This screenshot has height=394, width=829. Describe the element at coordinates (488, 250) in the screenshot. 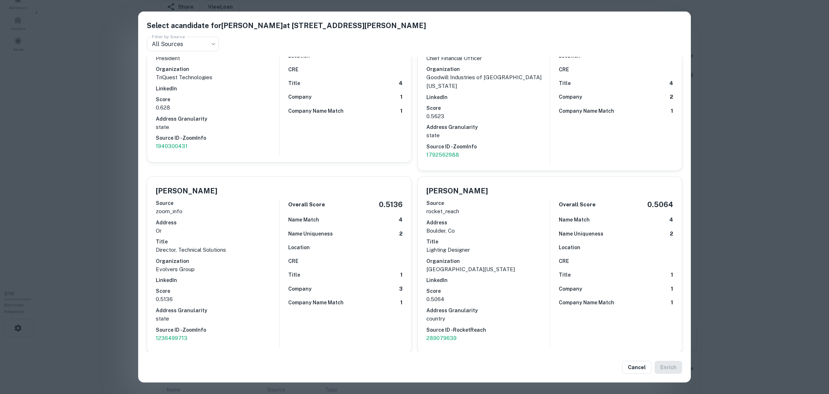

I see `p: Lighting Designer` at that location.